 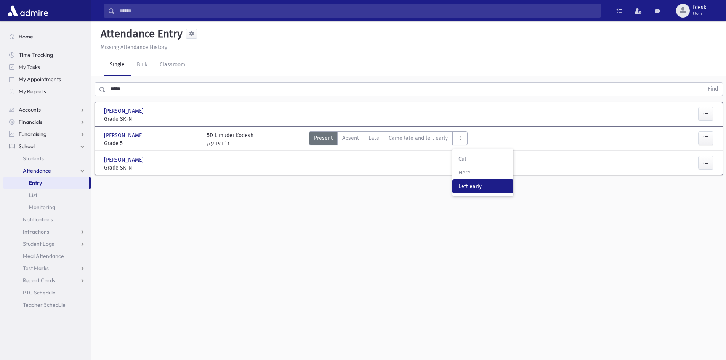 I want to click on a: Monitoring, so click(x=47, y=207).